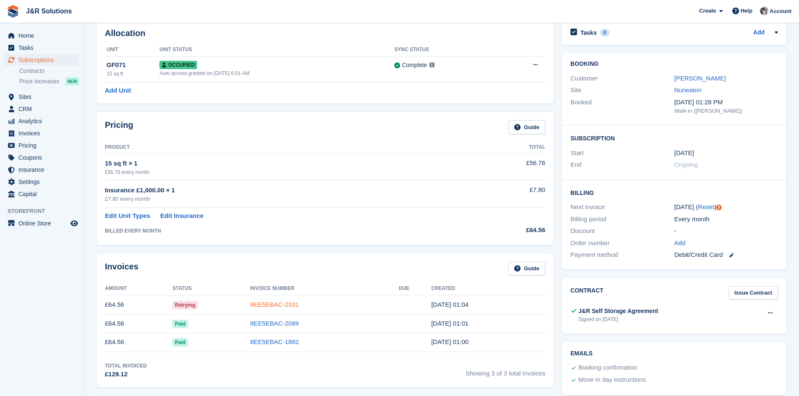  I want to click on th: Invoice Number, so click(324, 289).